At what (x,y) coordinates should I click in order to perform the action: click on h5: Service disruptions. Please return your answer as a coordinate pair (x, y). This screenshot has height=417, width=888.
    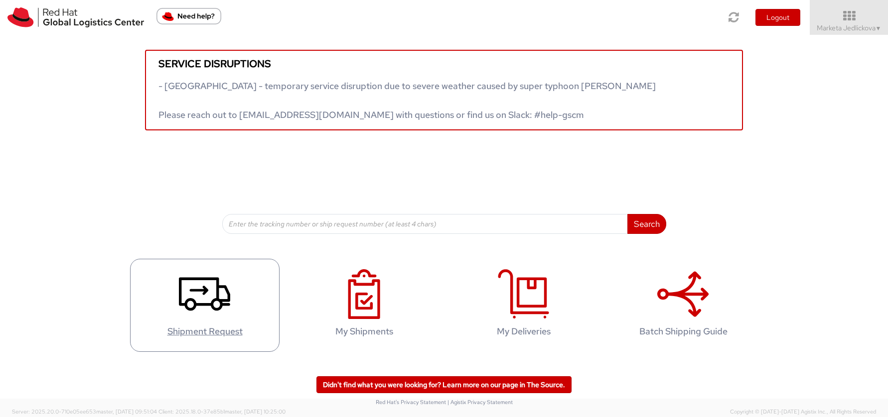
    Looking at the image, I should click on (444, 64).